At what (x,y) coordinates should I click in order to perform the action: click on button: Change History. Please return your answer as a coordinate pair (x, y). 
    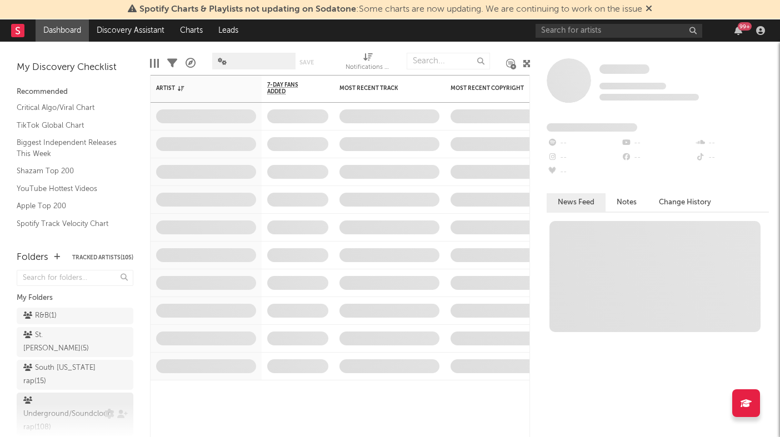
    Looking at the image, I should click on (685, 202).